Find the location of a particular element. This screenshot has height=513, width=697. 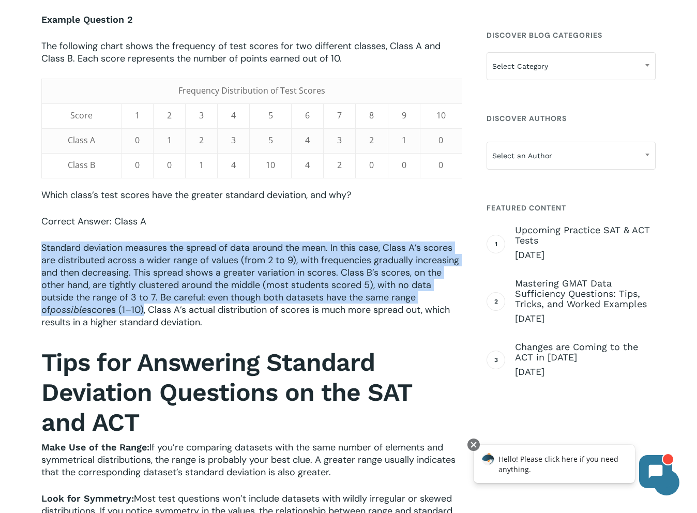

span: 7 is located at coordinates (339, 115).